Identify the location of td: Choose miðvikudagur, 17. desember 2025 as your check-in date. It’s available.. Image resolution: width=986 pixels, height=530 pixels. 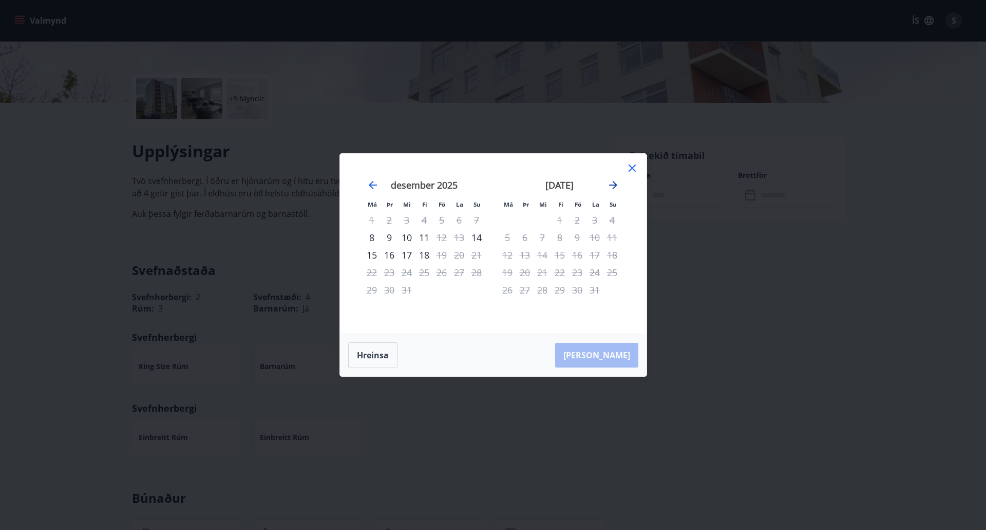
(407, 255).